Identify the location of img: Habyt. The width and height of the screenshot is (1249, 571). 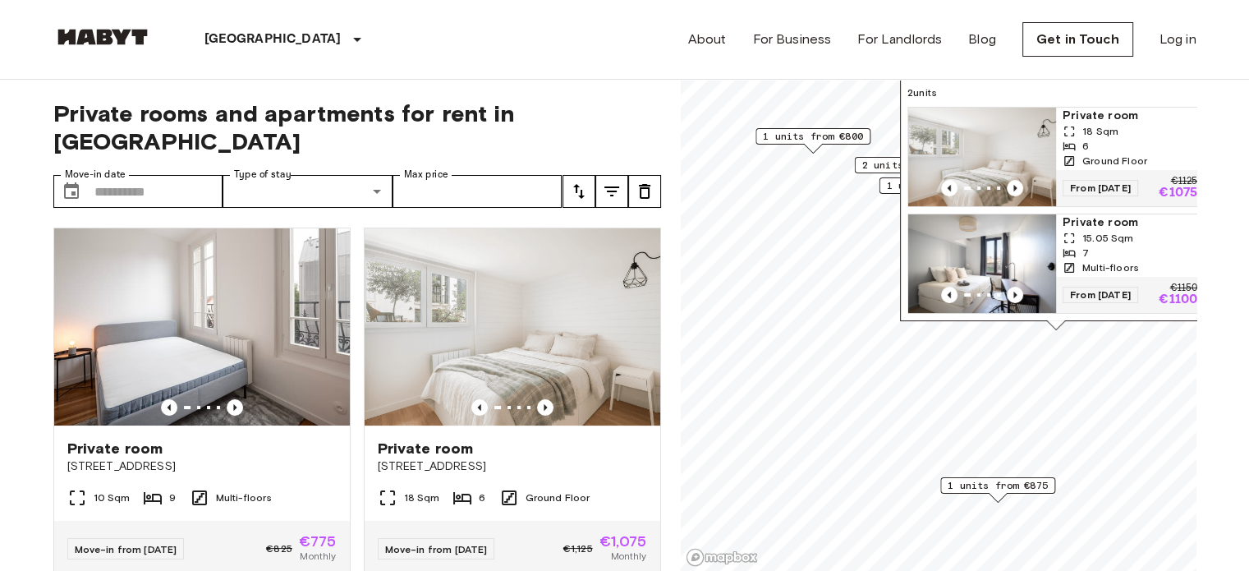
(103, 37).